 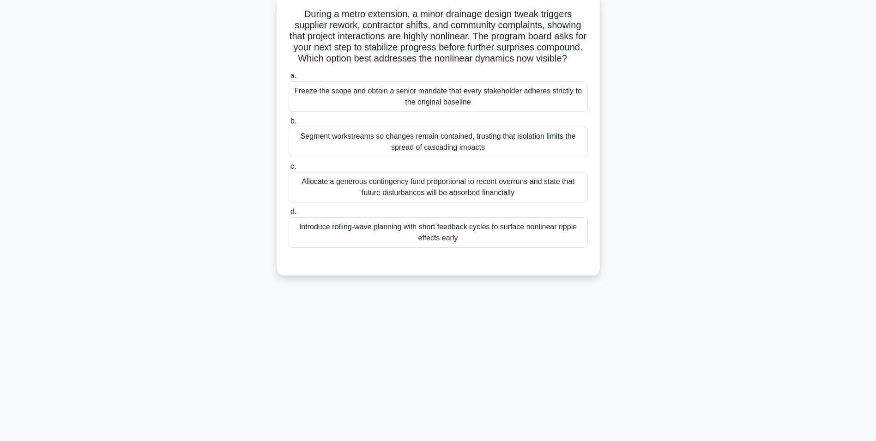 I want to click on span: a., so click(x=293, y=75).